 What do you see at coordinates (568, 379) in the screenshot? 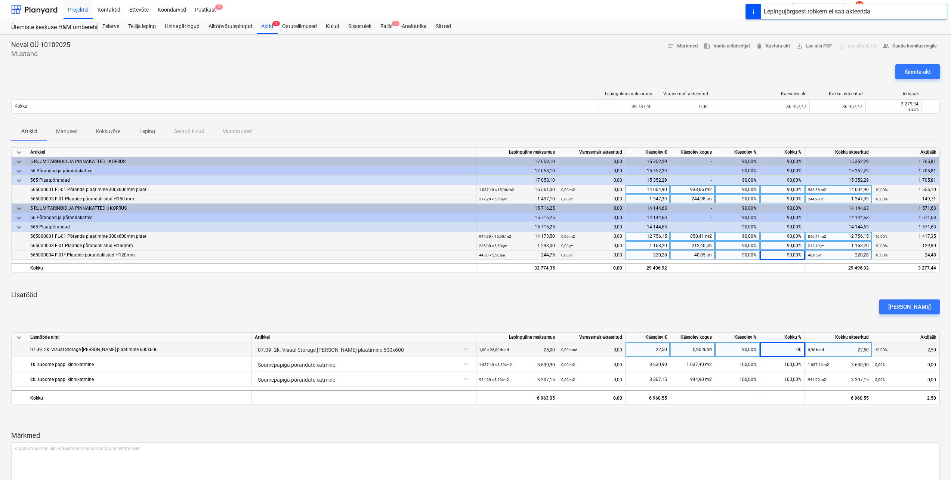
I see `small: 0,00 m2` at bounding box center [568, 379].